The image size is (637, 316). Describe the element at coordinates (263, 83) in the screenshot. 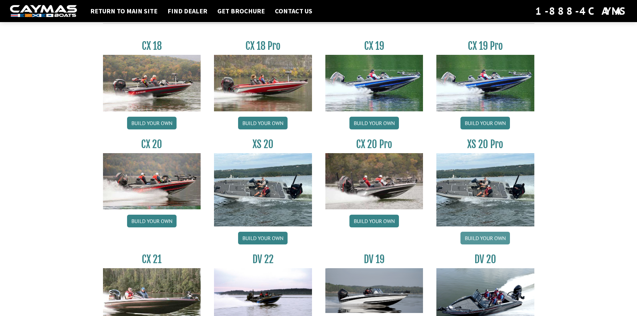

I see `img: CX-18SS_thumbnail.jpg` at that location.